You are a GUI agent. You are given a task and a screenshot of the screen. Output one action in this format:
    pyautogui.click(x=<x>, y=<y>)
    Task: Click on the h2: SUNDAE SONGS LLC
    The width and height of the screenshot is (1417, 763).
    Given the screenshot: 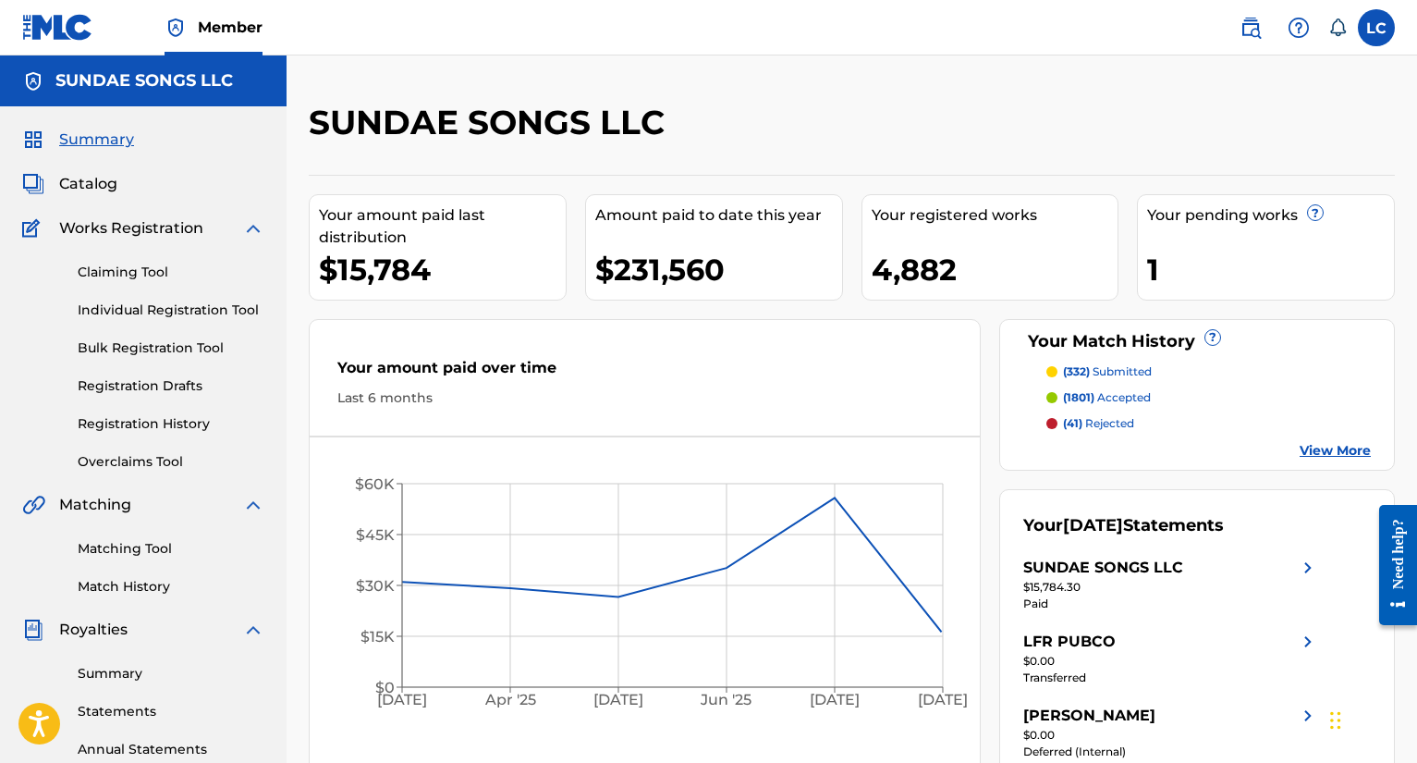 What is the action you would take?
    pyautogui.click(x=491, y=122)
    